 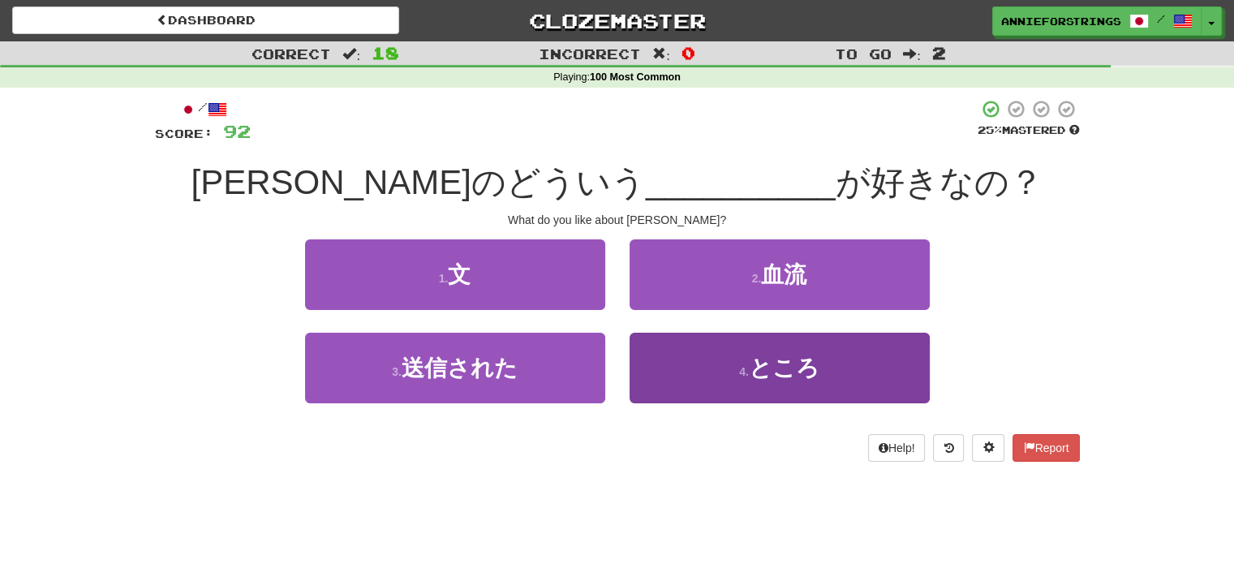 I want to click on span: ところ, so click(x=783, y=367).